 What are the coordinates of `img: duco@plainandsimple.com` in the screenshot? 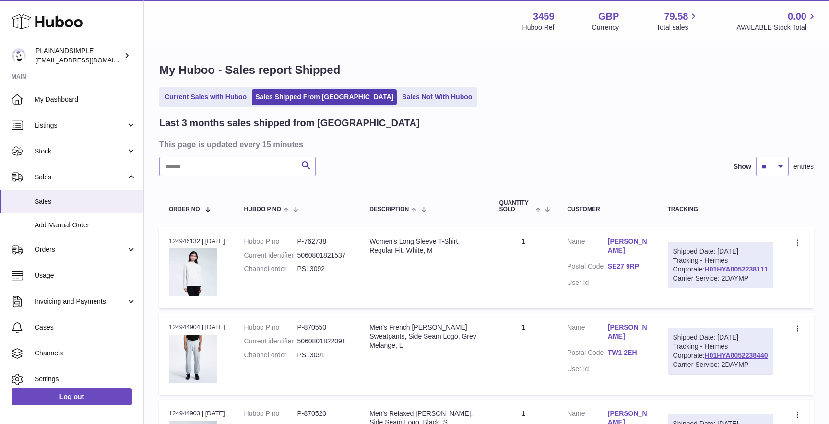 It's located at (19, 56).